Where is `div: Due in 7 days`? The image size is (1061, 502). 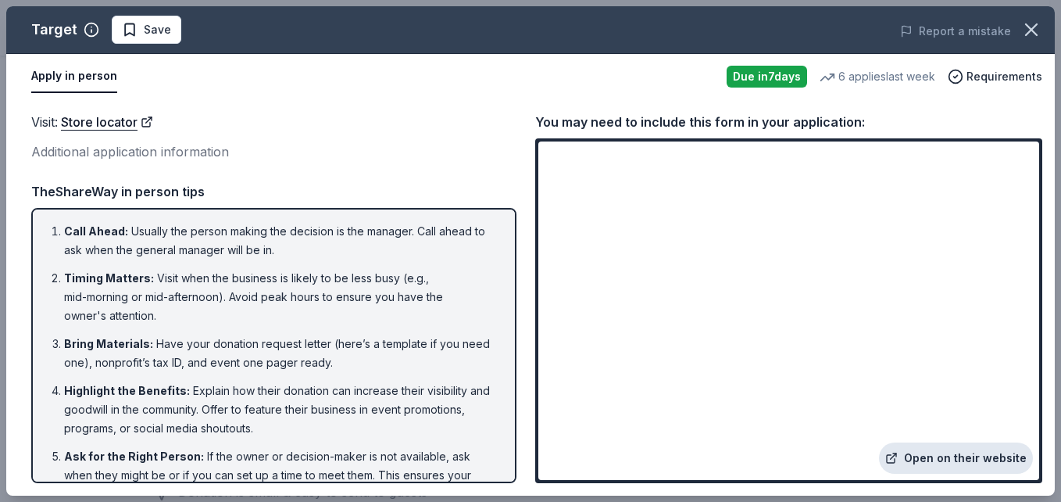
div: Due in 7 days is located at coordinates (767, 77).